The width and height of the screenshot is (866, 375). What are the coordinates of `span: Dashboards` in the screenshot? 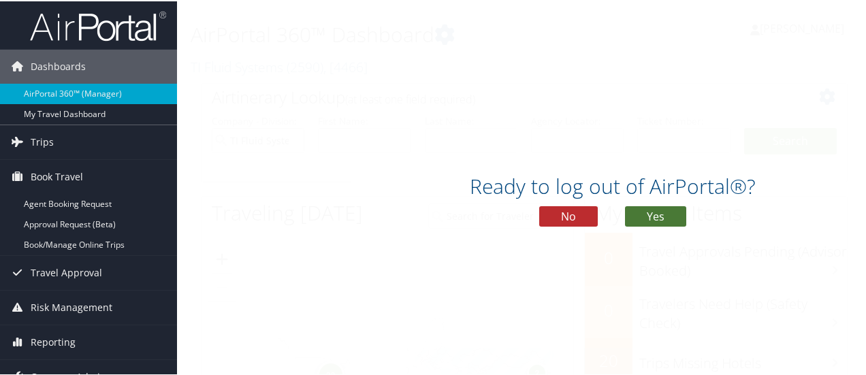 It's located at (58, 65).